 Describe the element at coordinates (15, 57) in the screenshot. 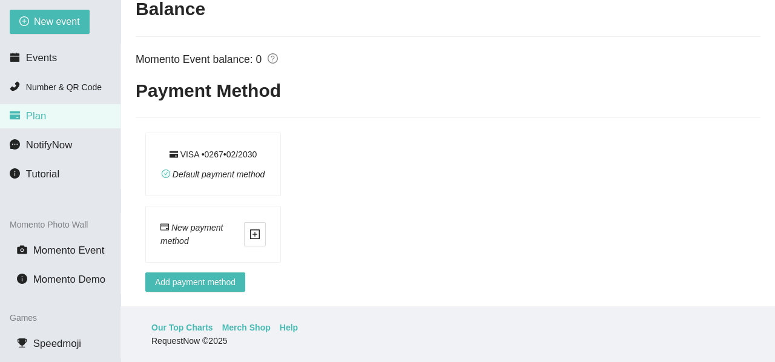

I see `span: calendar` at that location.